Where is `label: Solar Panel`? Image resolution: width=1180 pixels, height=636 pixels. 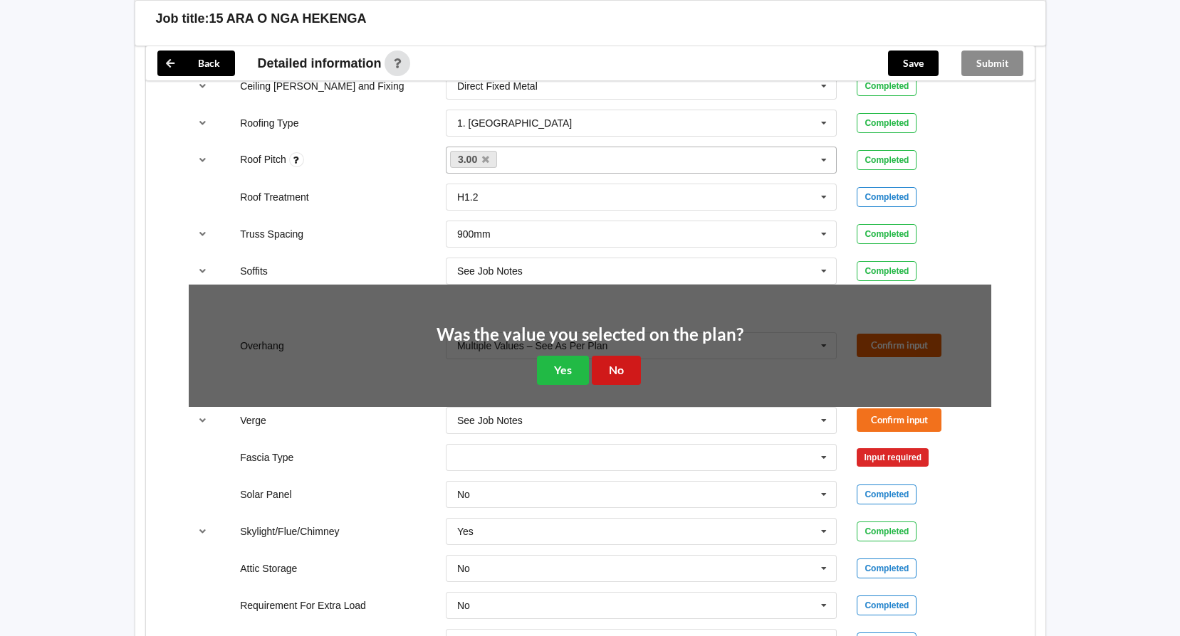 label: Solar Panel is located at coordinates (266, 495).